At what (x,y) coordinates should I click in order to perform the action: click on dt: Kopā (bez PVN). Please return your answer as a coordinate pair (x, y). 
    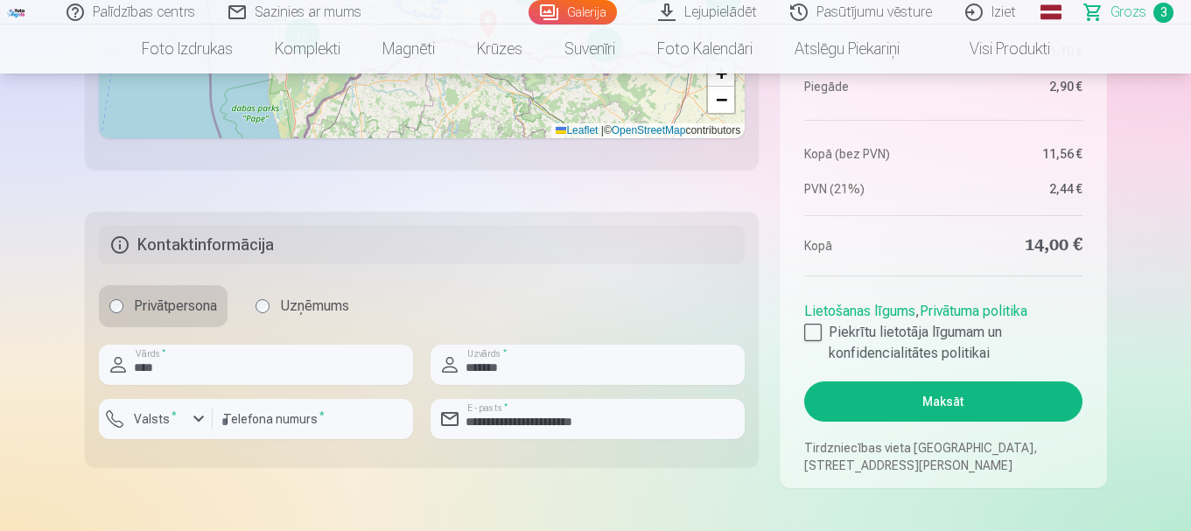
    Looking at the image, I should click on (869, 154).